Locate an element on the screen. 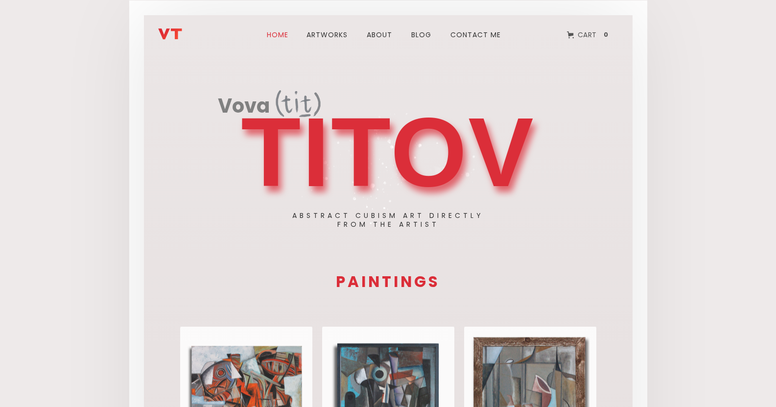  a: blog is located at coordinates (421, 35).